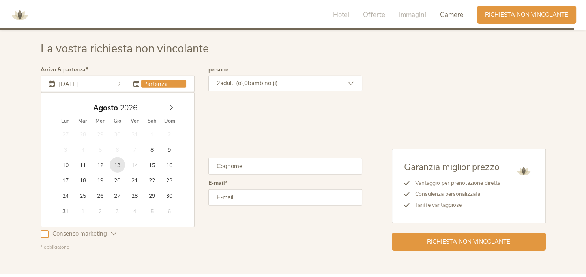 The height and width of the screenshot is (277, 586). Describe the element at coordinates (152, 134) in the screenshot. I see `span: Agosto 1, 2026` at that location.